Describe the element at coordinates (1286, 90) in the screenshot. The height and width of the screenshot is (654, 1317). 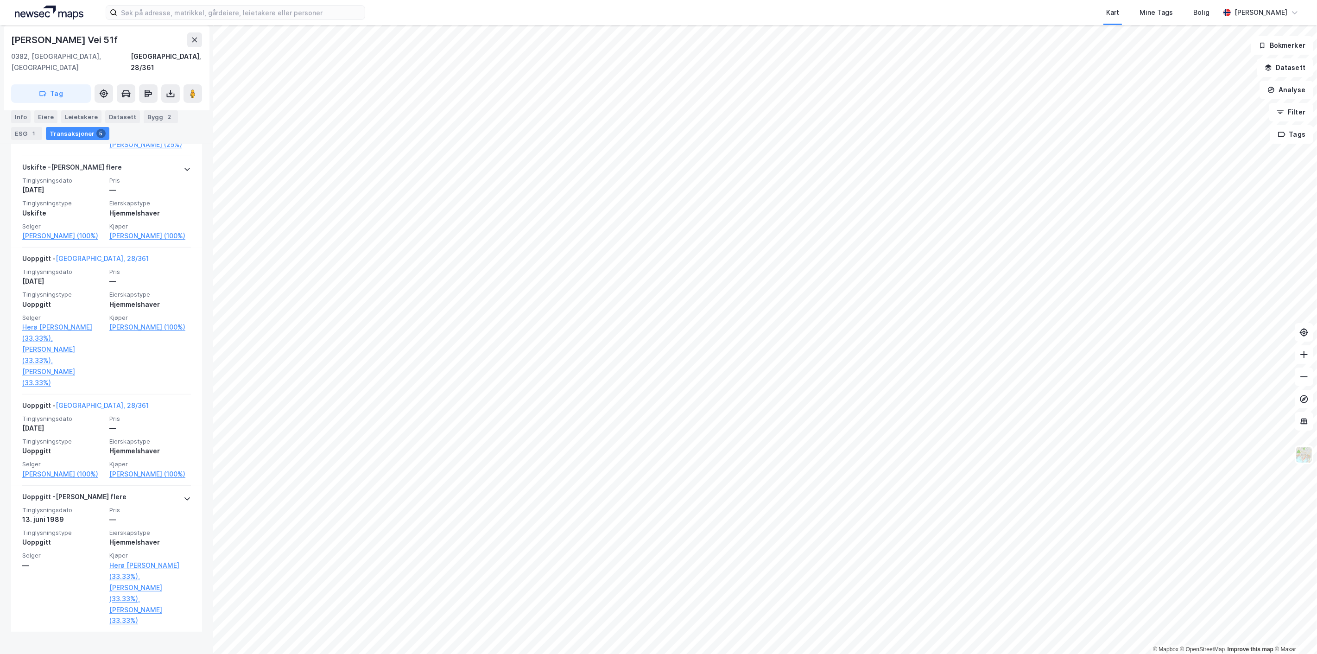
I see `button: Analyse` at that location.